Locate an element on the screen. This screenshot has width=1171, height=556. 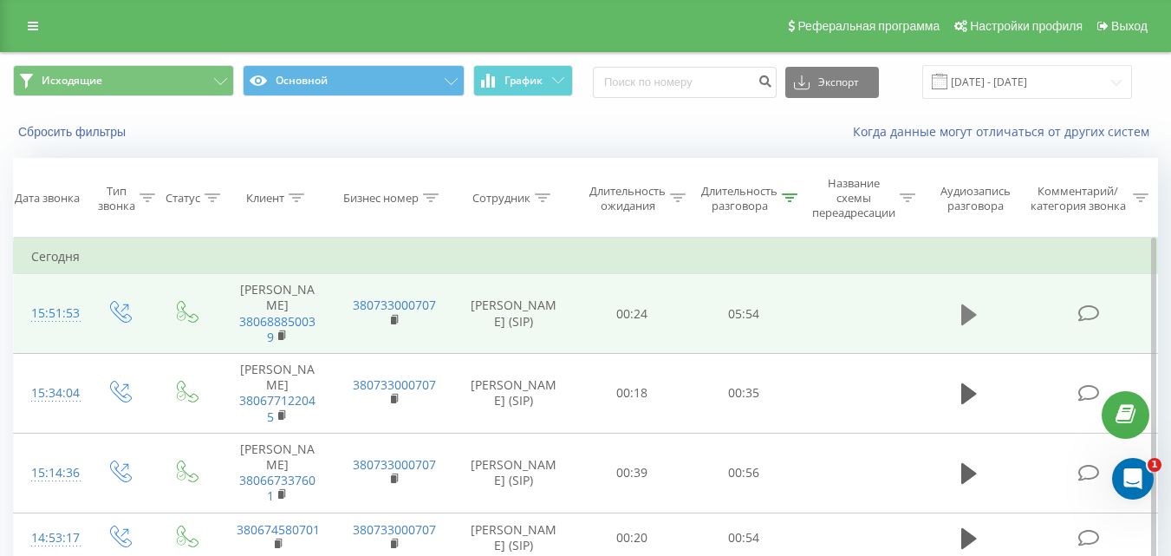
div: 15:34:04 is located at coordinates (49, 393).